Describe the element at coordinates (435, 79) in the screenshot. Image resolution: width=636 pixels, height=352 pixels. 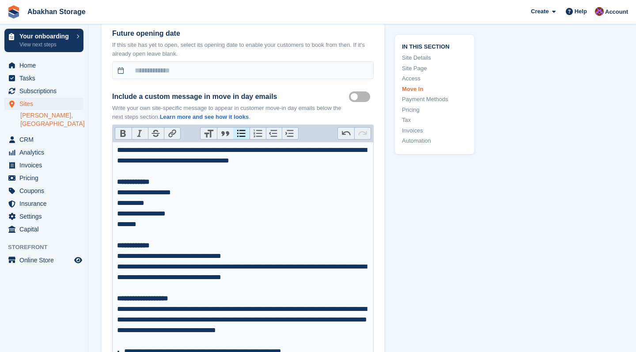
I see `a: Access` at that location.